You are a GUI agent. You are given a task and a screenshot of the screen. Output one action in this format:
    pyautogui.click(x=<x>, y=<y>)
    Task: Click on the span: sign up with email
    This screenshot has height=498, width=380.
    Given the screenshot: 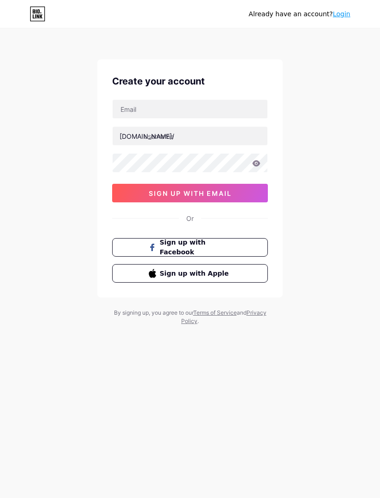 What is the action you would take?
    pyautogui.click(x=190, y=193)
    